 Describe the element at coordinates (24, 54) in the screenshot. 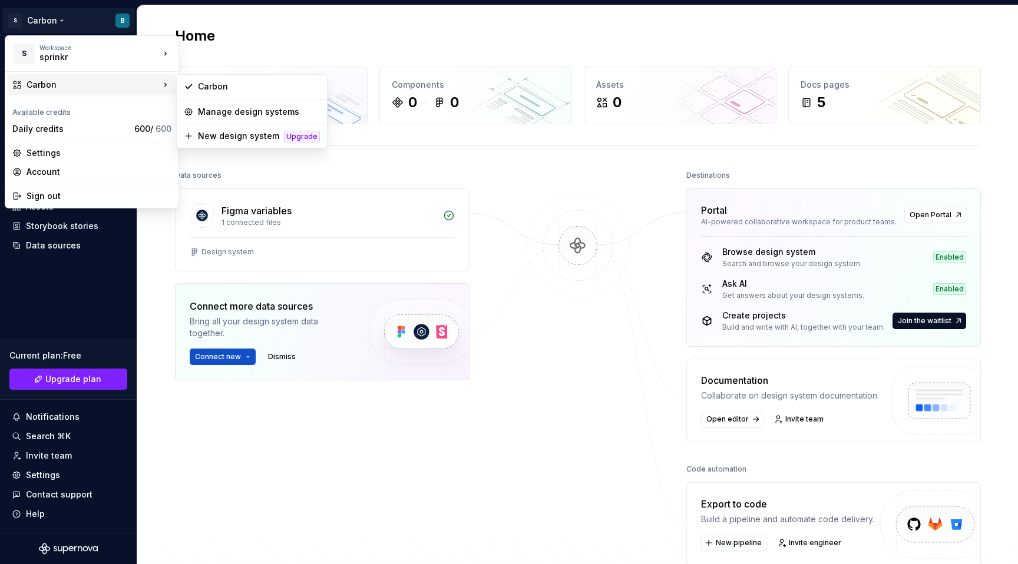

I see `div: S` at that location.